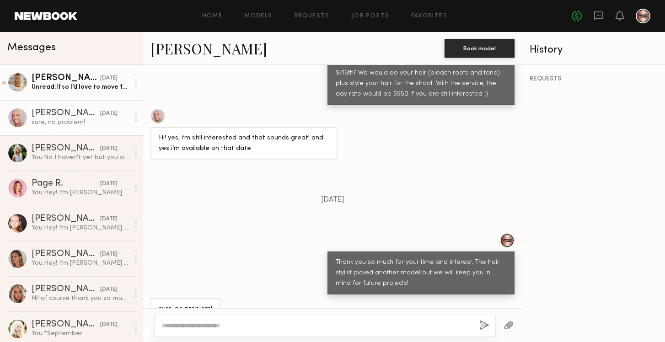 The image size is (665, 342). Describe the element at coordinates (479, 48) in the screenshot. I see `button: Book model` at that location.